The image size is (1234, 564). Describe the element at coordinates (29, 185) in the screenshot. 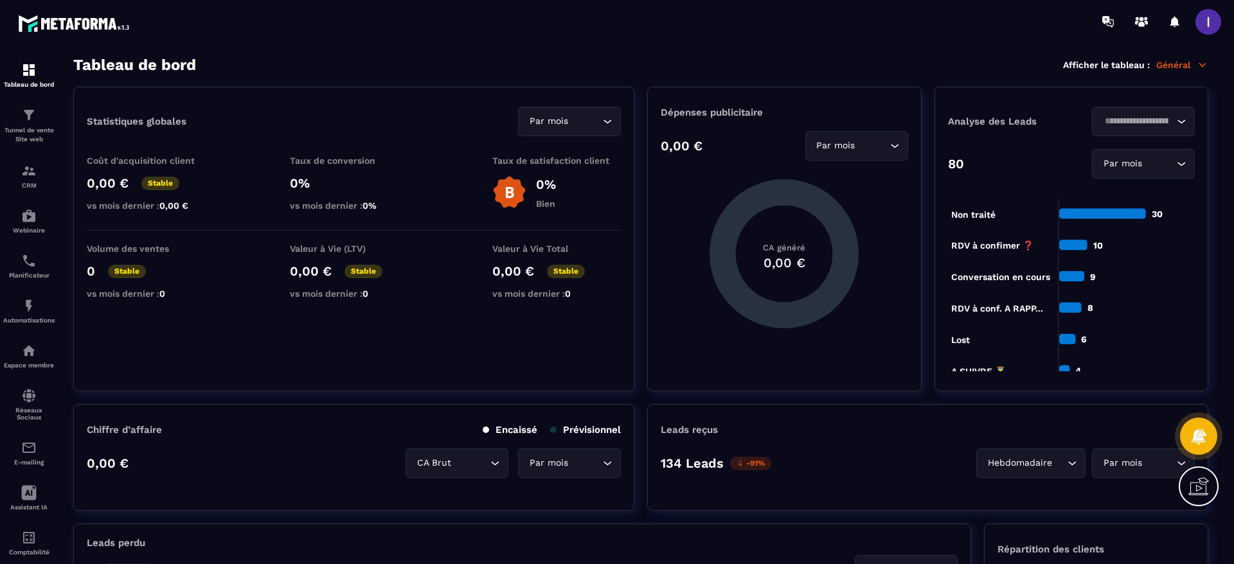

I see `p: CRM` at that location.